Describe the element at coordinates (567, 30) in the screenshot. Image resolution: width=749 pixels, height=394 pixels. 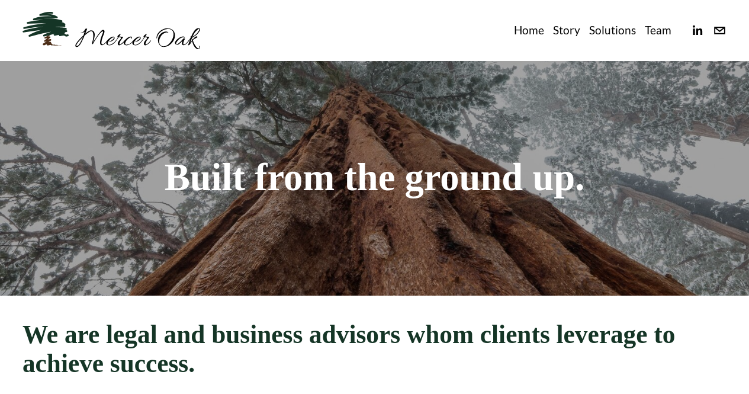
I see `a: Story` at that location.